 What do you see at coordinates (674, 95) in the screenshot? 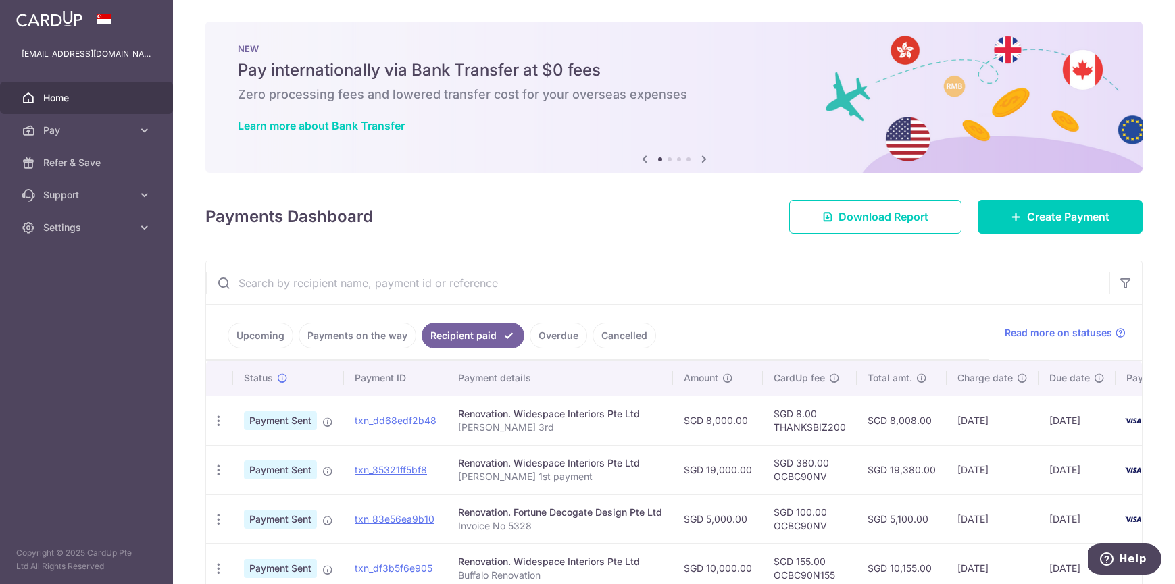
I see `h6: Zero processing fees and lowered transfer cost for your overseas expenses` at bounding box center [674, 95].